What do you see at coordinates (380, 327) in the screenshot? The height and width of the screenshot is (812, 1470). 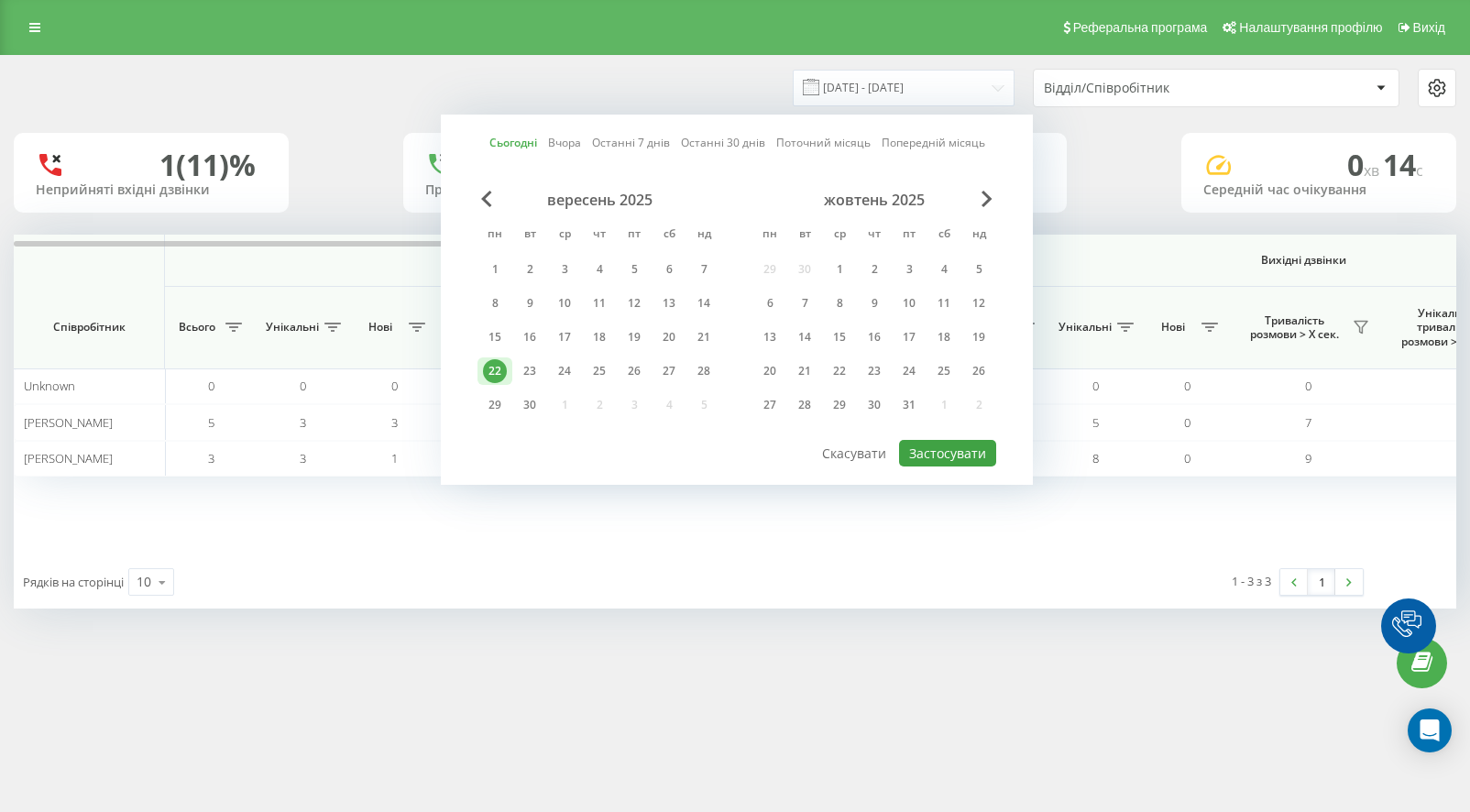 I see `span: Нові` at bounding box center [380, 327].